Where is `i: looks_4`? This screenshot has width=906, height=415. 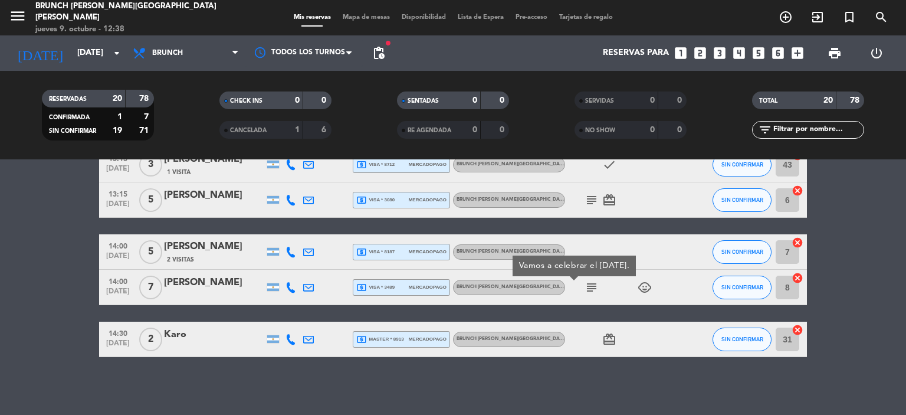
i: looks_4 is located at coordinates (739, 53).